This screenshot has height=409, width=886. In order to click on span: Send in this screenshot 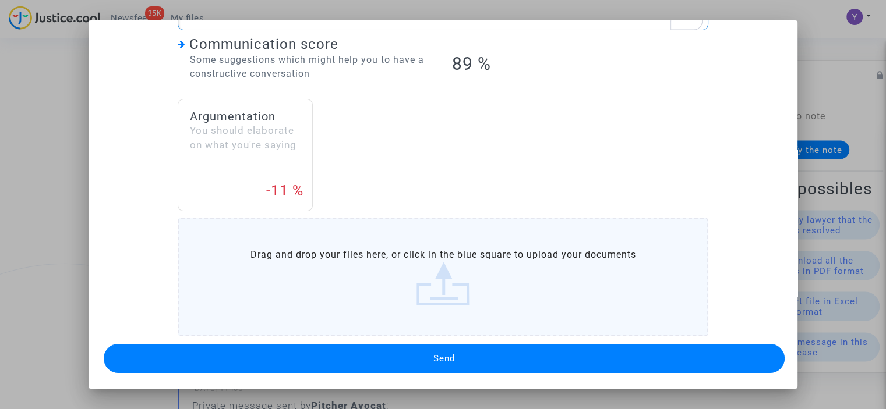, I will do `click(444, 359)`.